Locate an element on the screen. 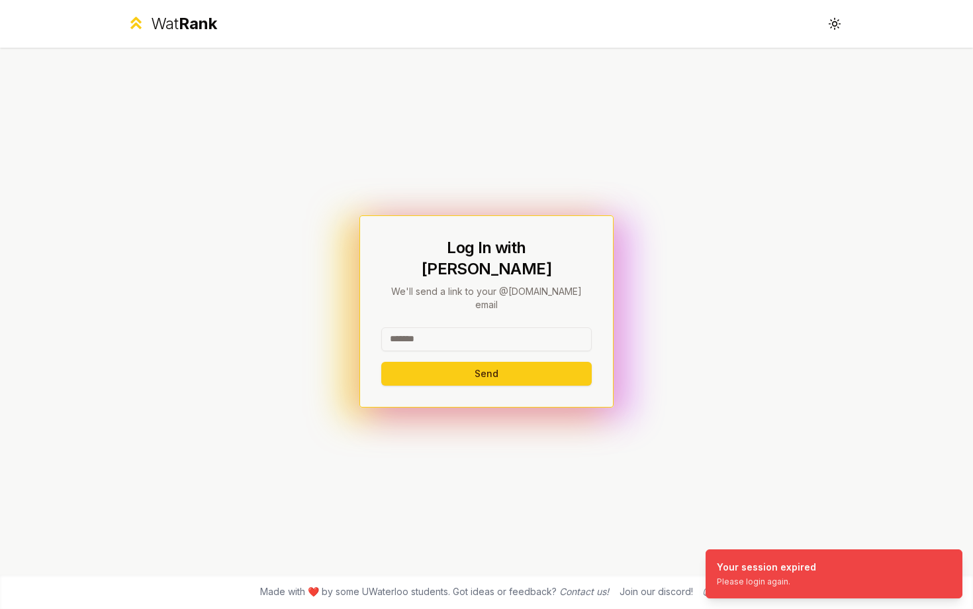  a: WatRank is located at coordinates (172, 24).